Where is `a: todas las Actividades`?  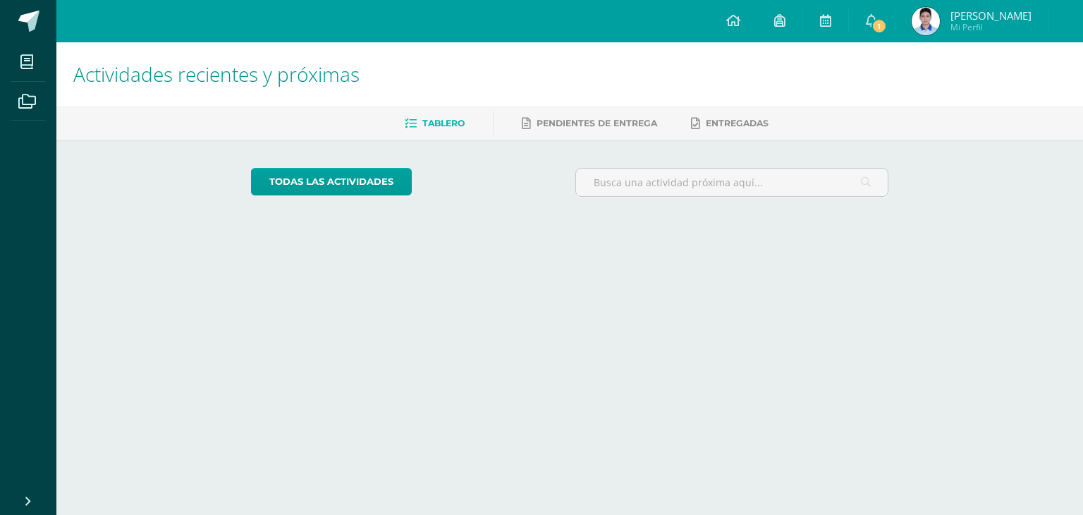
a: todas las Actividades is located at coordinates (331, 181).